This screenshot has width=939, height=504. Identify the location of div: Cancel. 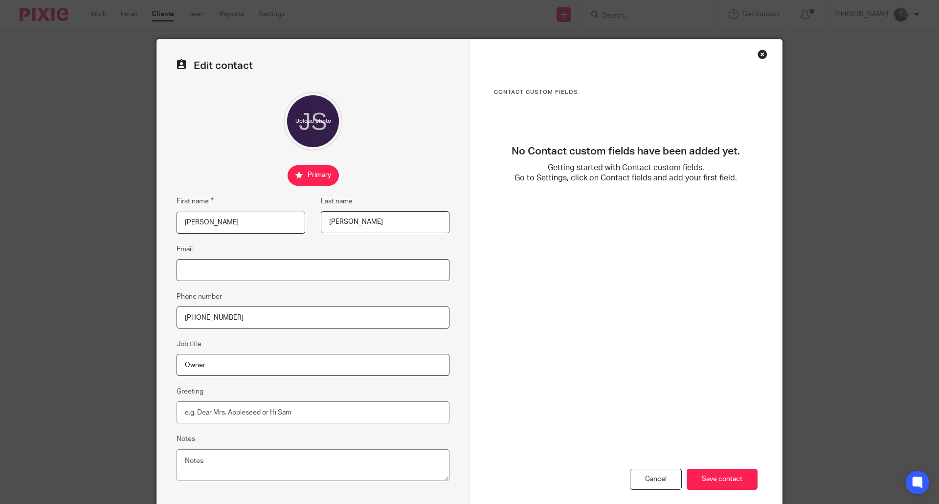
(656, 479).